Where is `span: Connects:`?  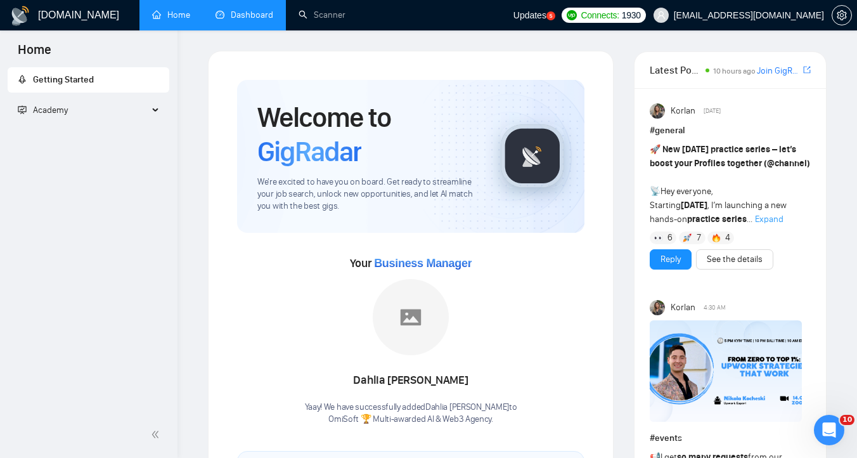
span: Connects: is located at coordinates (600, 15).